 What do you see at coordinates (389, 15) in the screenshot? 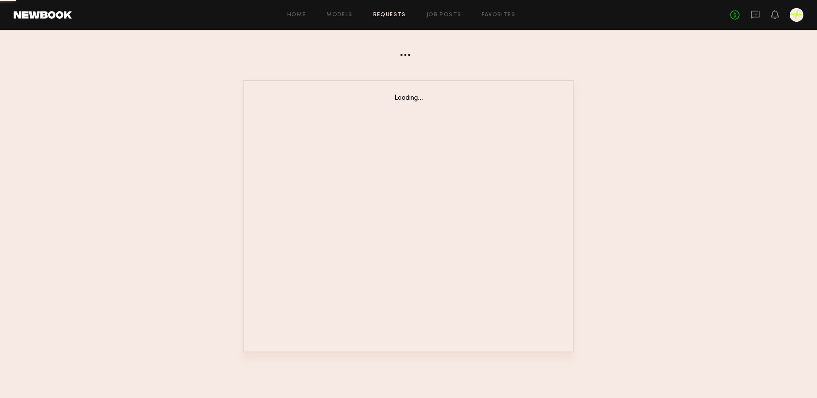
I see `a: Requests` at bounding box center [389, 15].